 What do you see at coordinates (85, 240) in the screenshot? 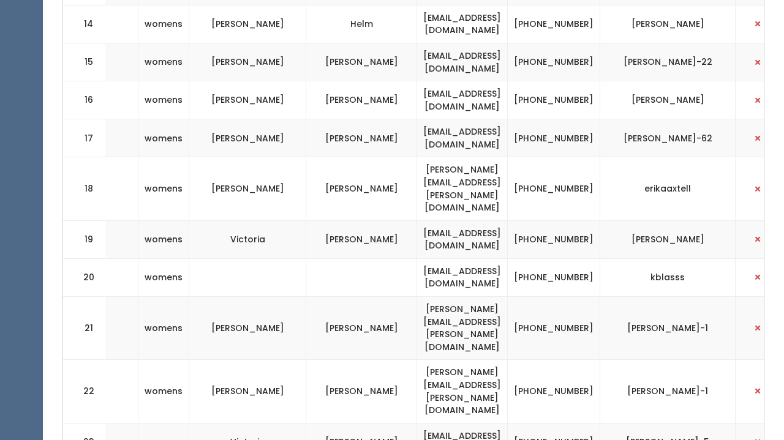
I see `td: 19` at bounding box center [85, 240].